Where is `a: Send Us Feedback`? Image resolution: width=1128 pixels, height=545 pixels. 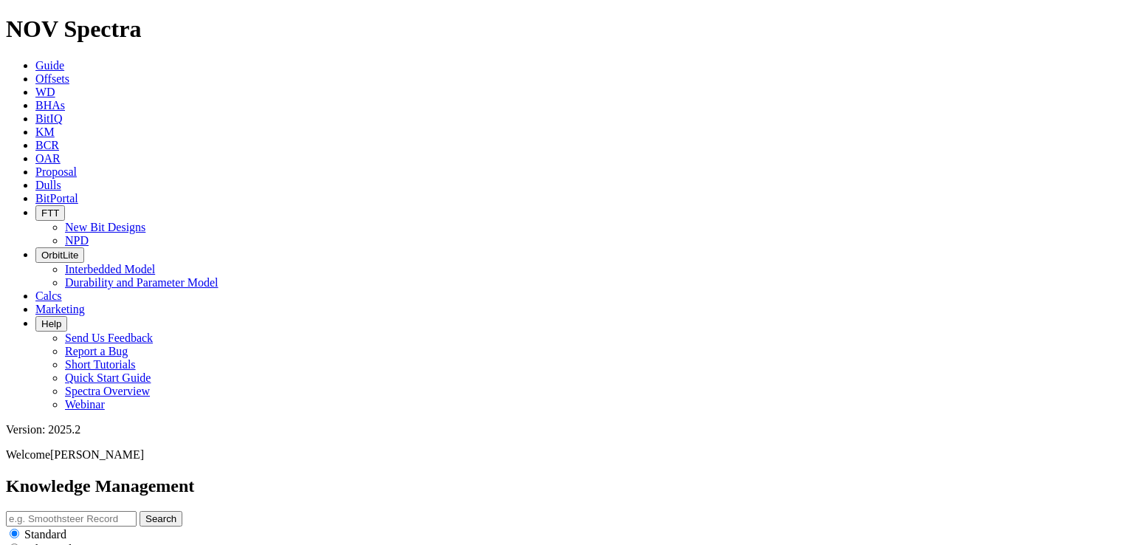
a: Send Us Feedback is located at coordinates (109, 337).